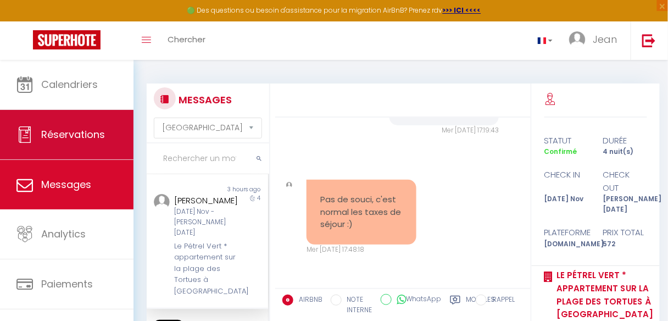 This screenshot has width=668, height=321. What do you see at coordinates (66, 40) in the screenshot?
I see `img: Super Booking` at bounding box center [66, 40].